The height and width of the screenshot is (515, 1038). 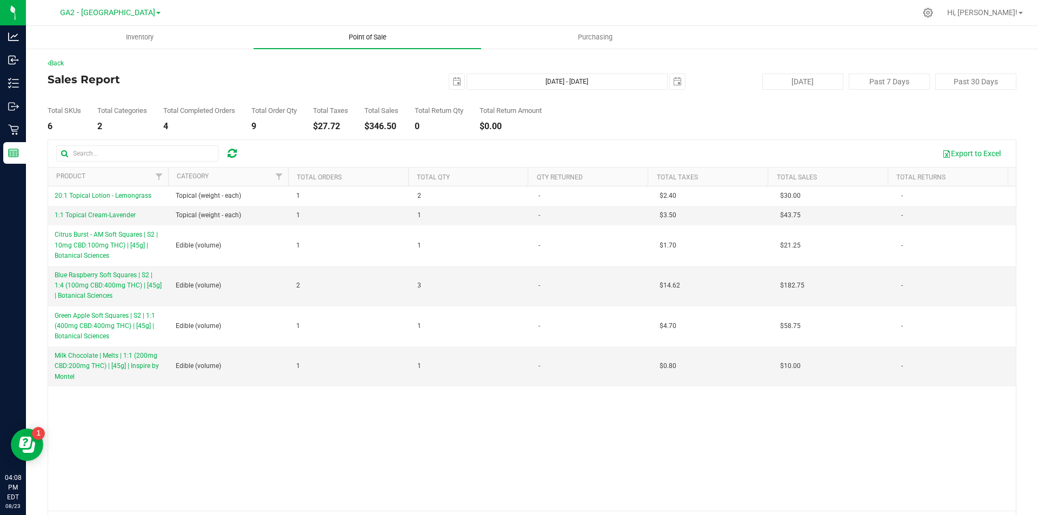 I want to click on button: Past 30 Days, so click(x=976, y=82).